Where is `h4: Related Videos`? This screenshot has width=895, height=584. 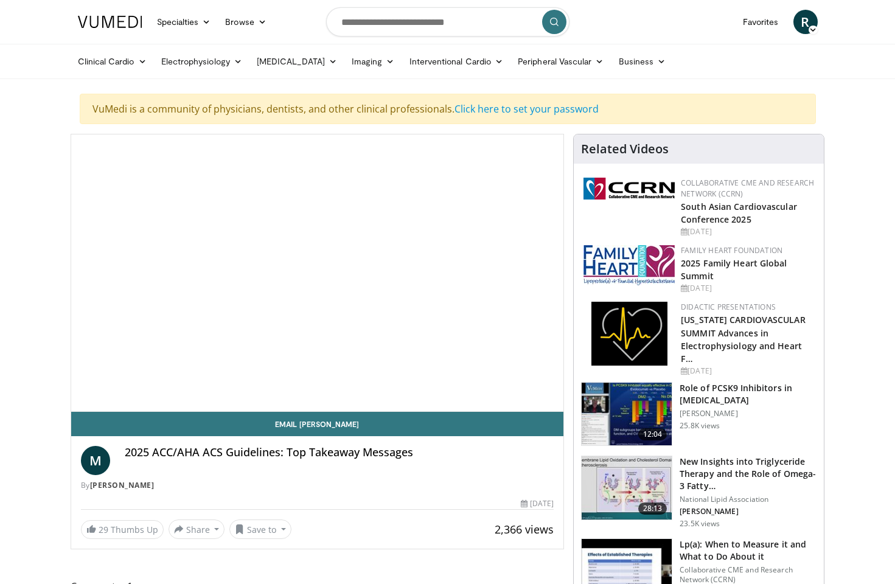 h4: Related Videos is located at coordinates (625, 149).